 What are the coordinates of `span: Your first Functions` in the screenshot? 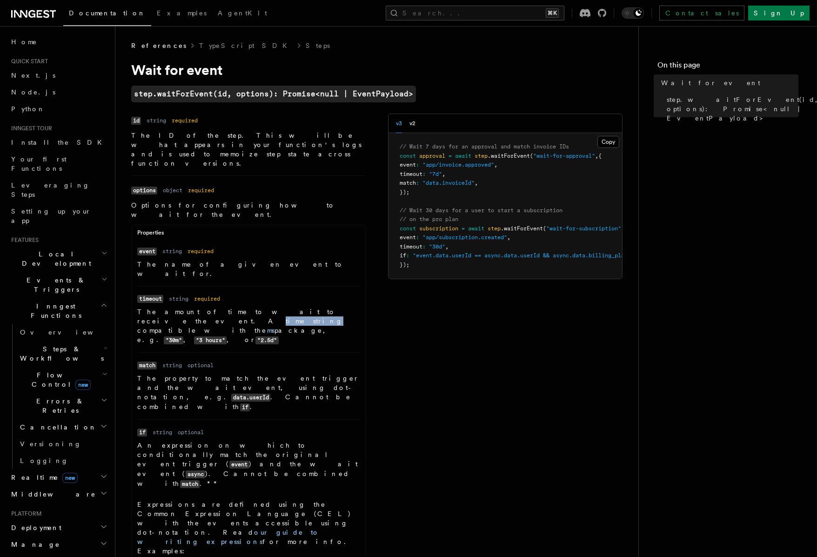 It's located at (39, 164).